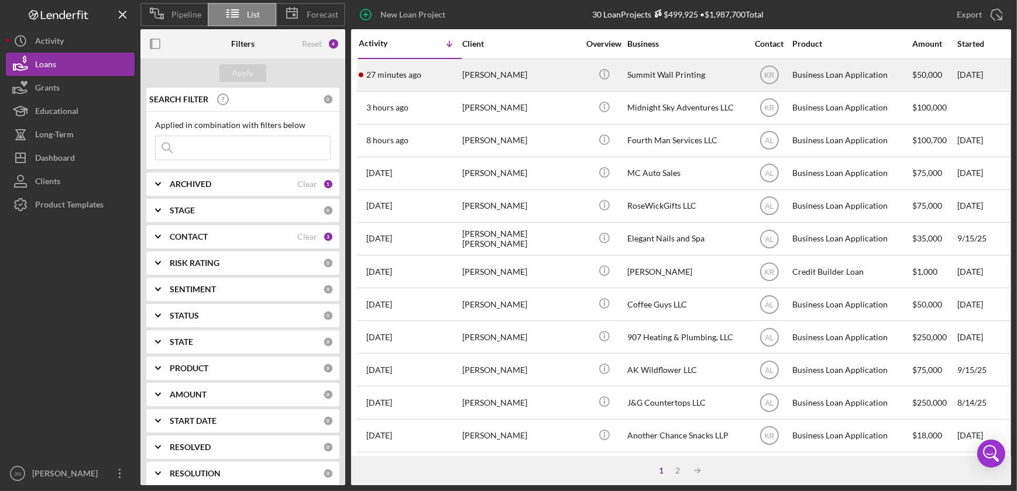 The width and height of the screenshot is (1017, 491). Describe the element at coordinates (379, 239) in the screenshot. I see `time: 2025-09-26 19:30` at that location.